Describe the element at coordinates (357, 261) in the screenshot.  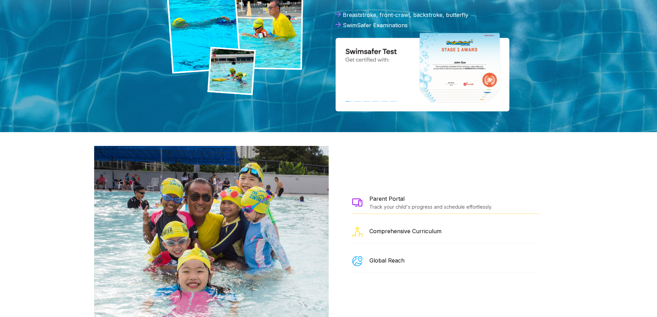
I see `img: a happy child attending a group swimming lesson for kids` at that location.